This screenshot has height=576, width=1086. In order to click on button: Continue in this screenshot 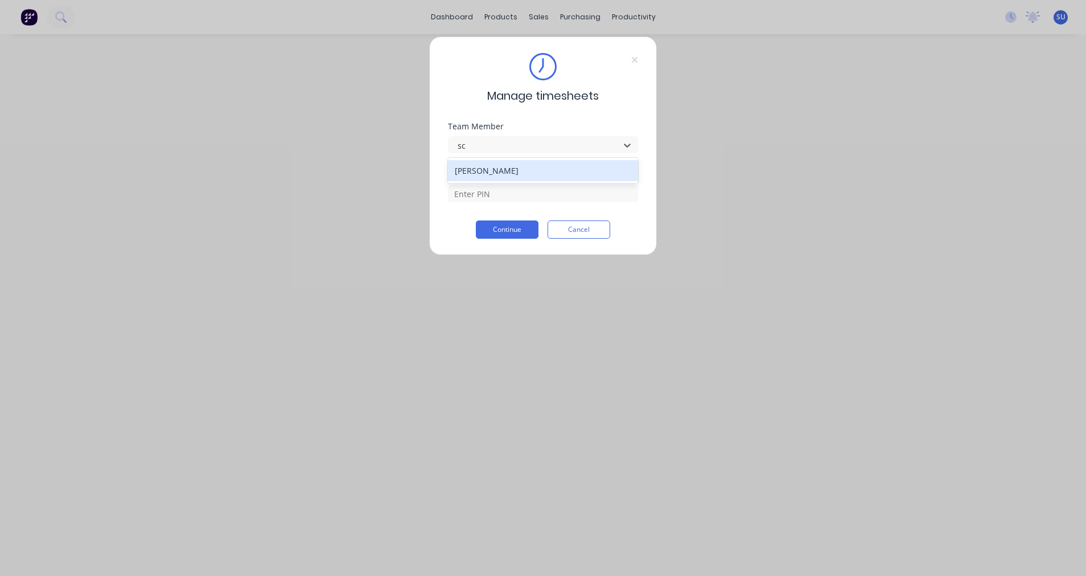, I will do `click(507, 229)`.